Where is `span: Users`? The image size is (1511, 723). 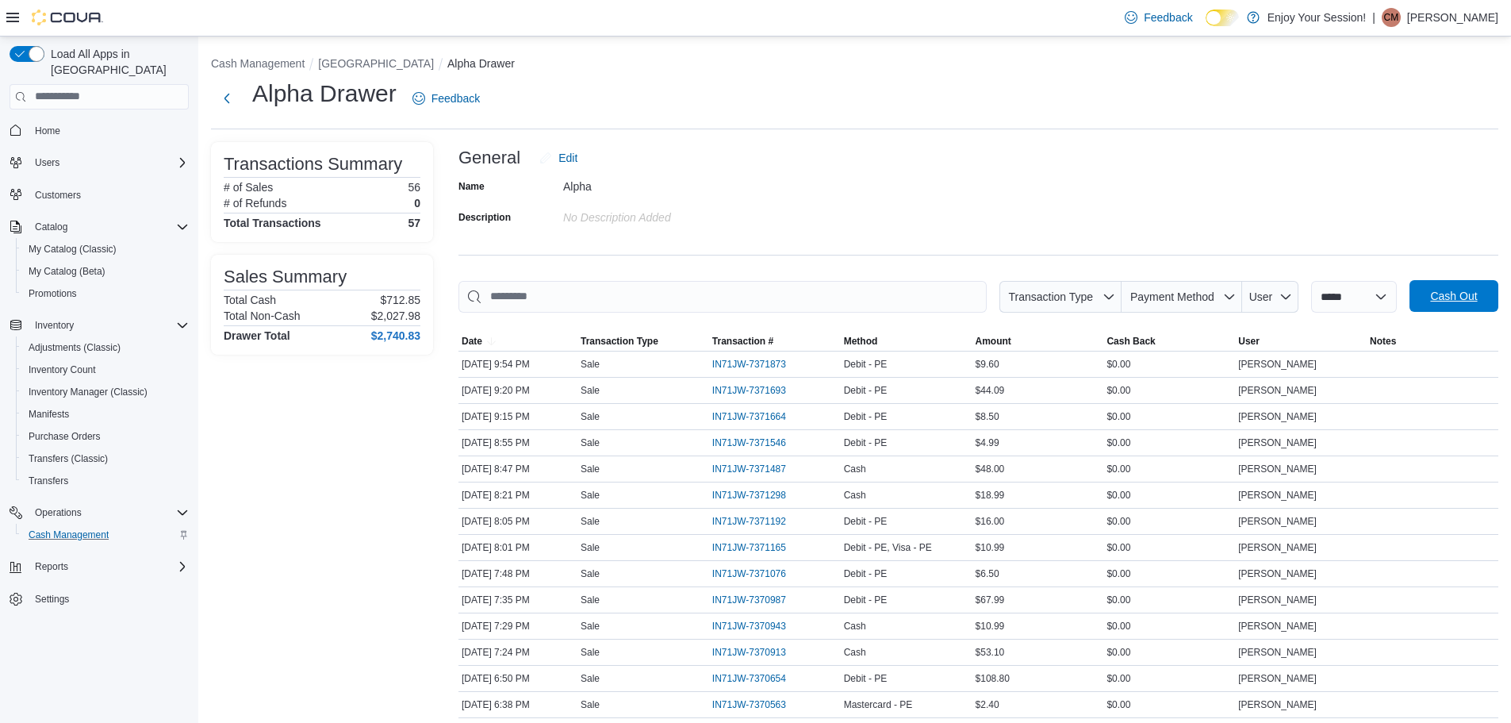 span: Users is located at coordinates (109, 163).